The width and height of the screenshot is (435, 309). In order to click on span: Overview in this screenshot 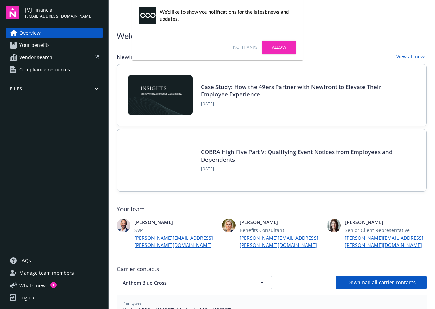, I will do `click(30, 33)`.